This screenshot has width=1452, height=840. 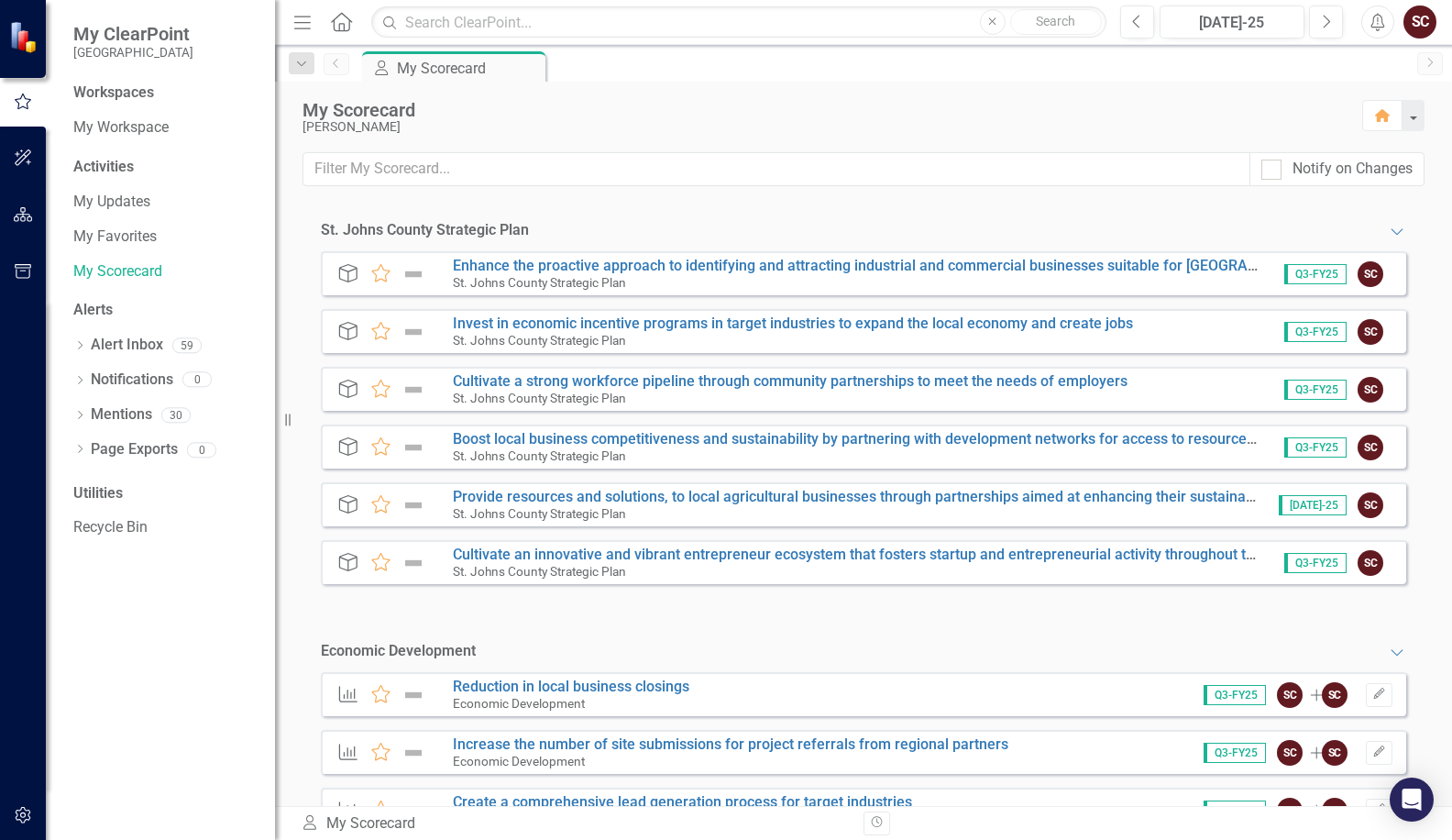 I want to click on button: Search, so click(x=1056, y=22).